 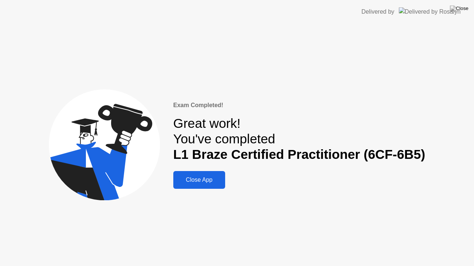 What do you see at coordinates (299, 139) in the screenshot?
I see `div: Great work! You've completed` at bounding box center [299, 139].